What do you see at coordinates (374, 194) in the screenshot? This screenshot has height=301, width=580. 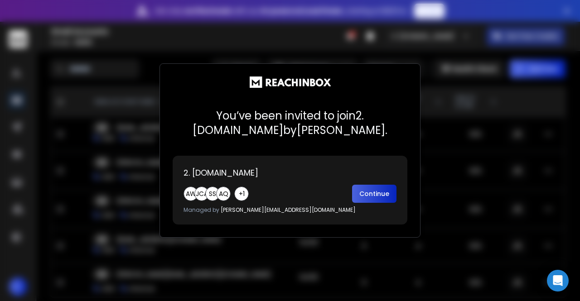 I see `button: Continue` at bounding box center [374, 194].